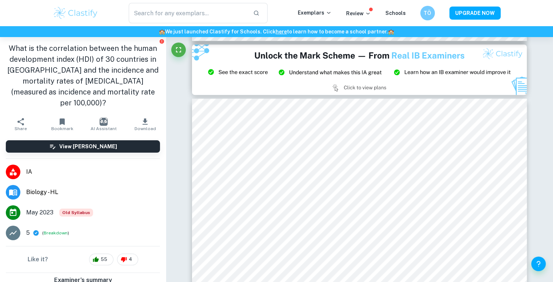  What do you see at coordinates (104, 129) in the screenshot?
I see `span: AI Assistant` at bounding box center [104, 129].